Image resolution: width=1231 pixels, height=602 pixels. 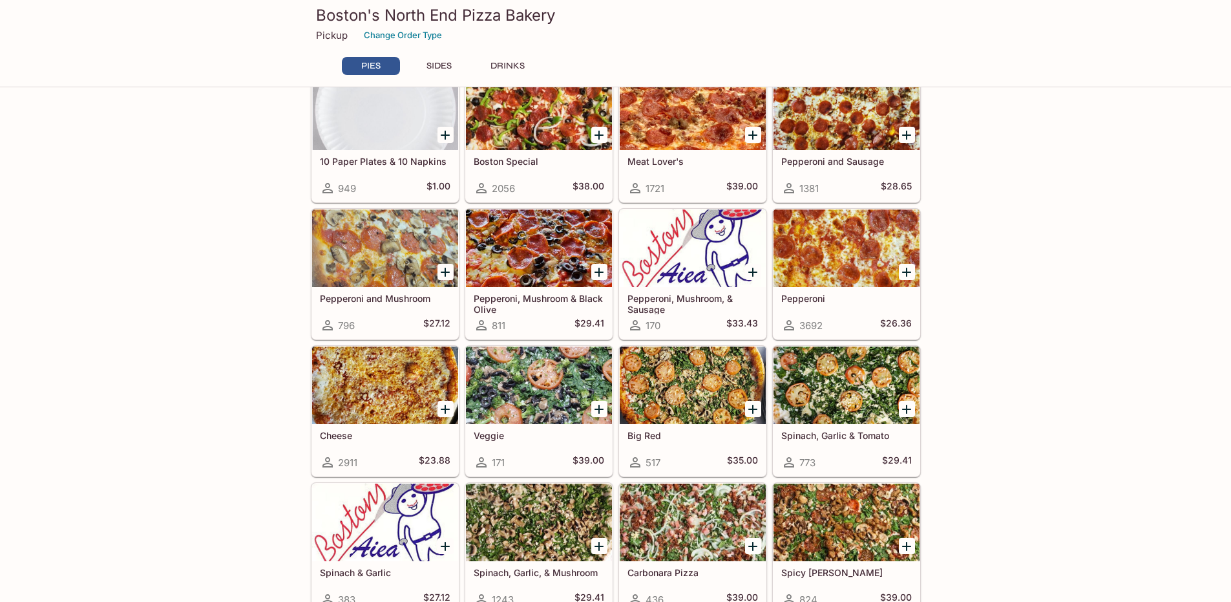 I want to click on span: 2911, so click(x=348, y=462).